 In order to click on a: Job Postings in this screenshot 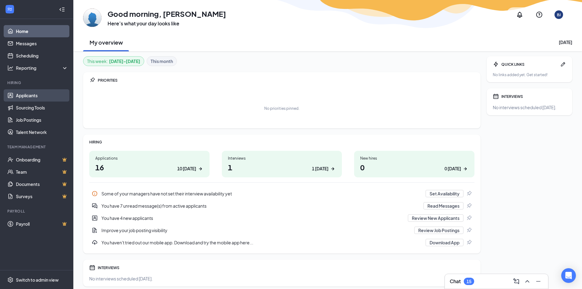, I will do `click(42, 120)`.